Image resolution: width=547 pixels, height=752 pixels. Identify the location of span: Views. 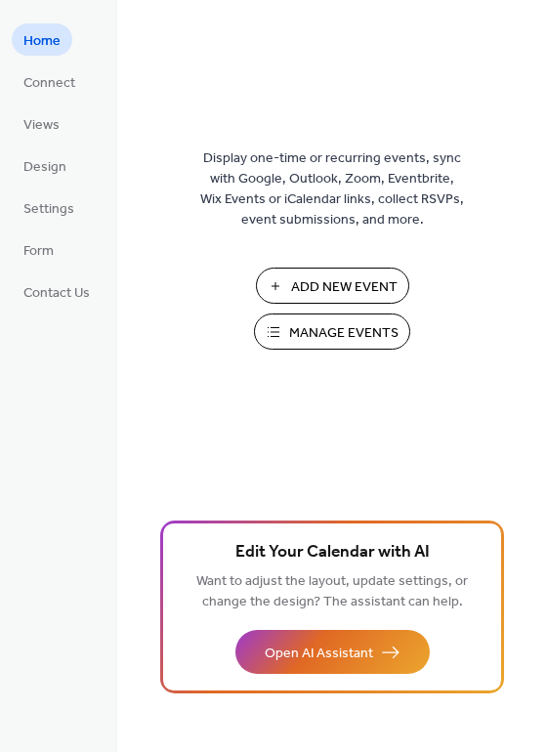
(41, 125).